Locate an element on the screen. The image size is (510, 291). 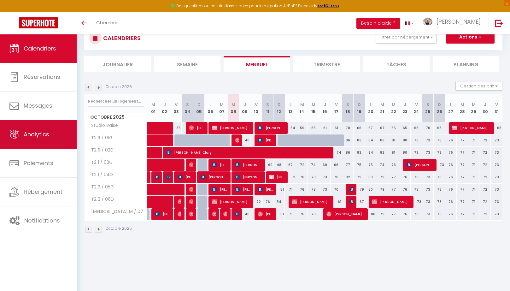
span: Hébergement is located at coordinates (43, 191).